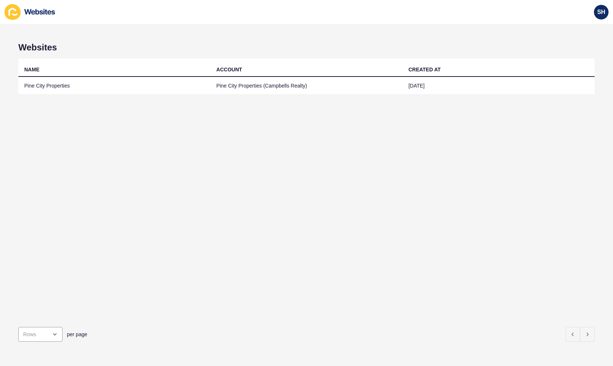  I want to click on td: Pine City Properties (Campbells Realty), so click(306, 86).